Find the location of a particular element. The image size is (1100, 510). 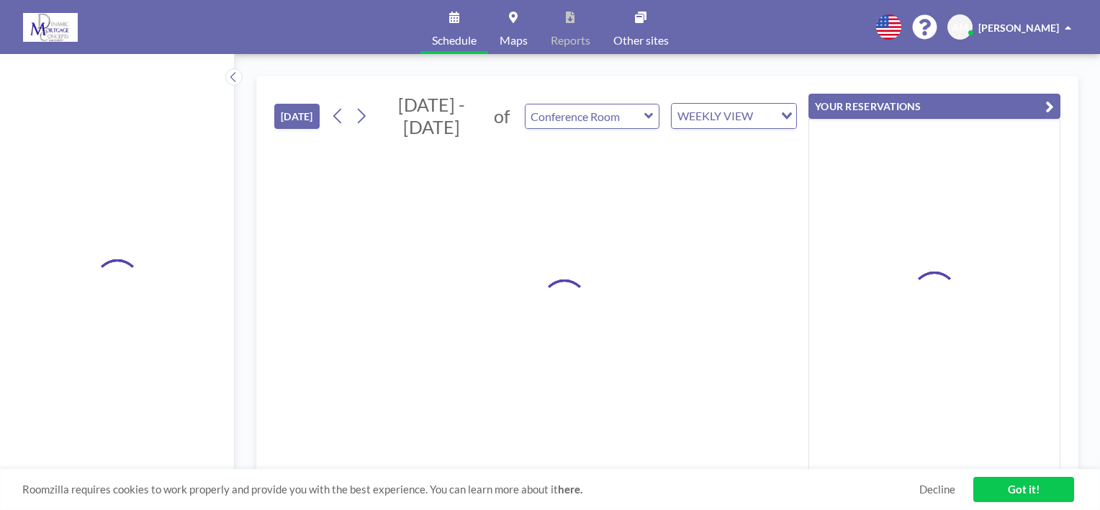

span: Schedule is located at coordinates (454, 40).